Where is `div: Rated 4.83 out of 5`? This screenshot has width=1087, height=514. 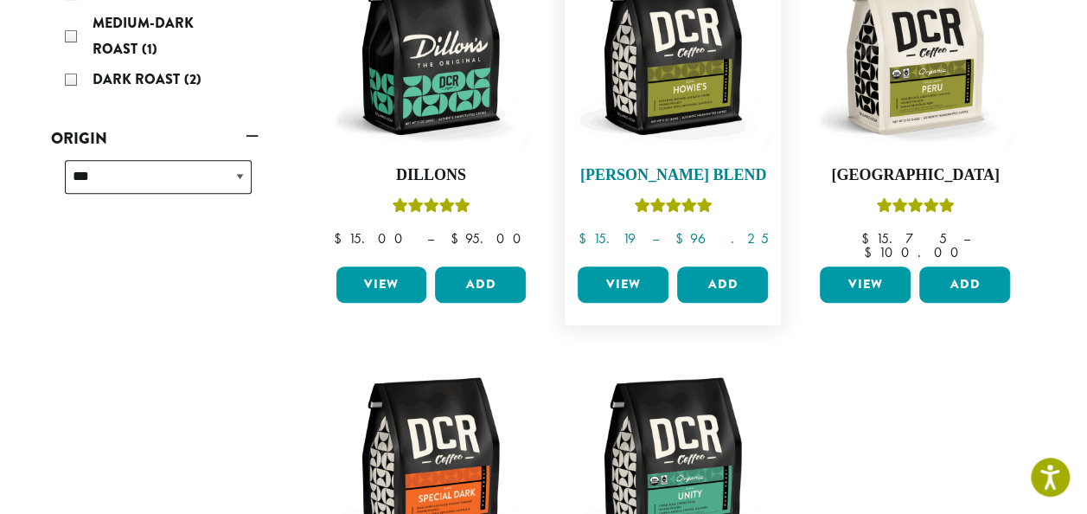 div: Rated 4.83 out of 5 is located at coordinates (915, 208).